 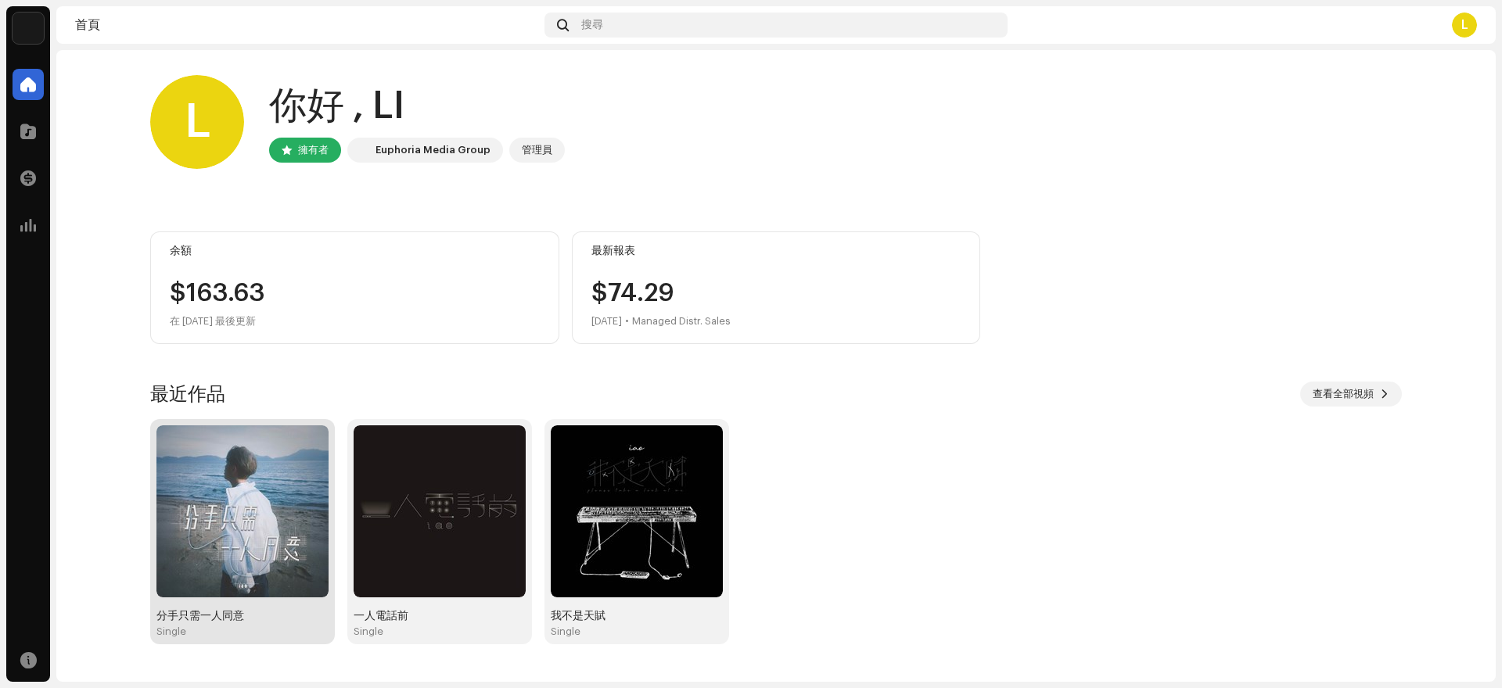 I want to click on div: Euphoria Media Group, so click(x=432, y=150).